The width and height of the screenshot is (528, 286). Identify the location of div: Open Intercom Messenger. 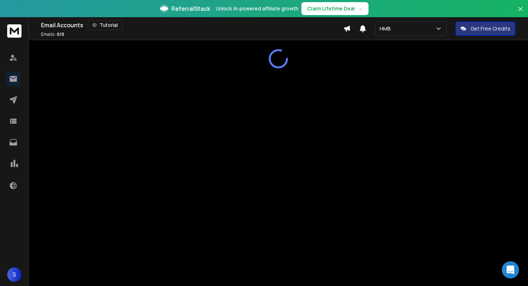
(510, 270).